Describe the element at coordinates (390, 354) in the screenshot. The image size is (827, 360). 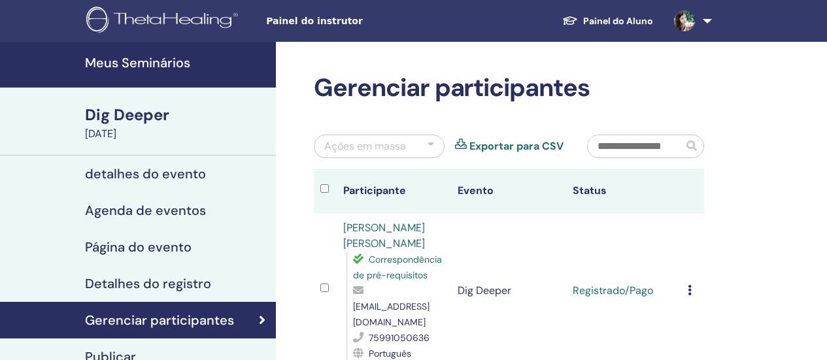
I see `span: Português` at that location.